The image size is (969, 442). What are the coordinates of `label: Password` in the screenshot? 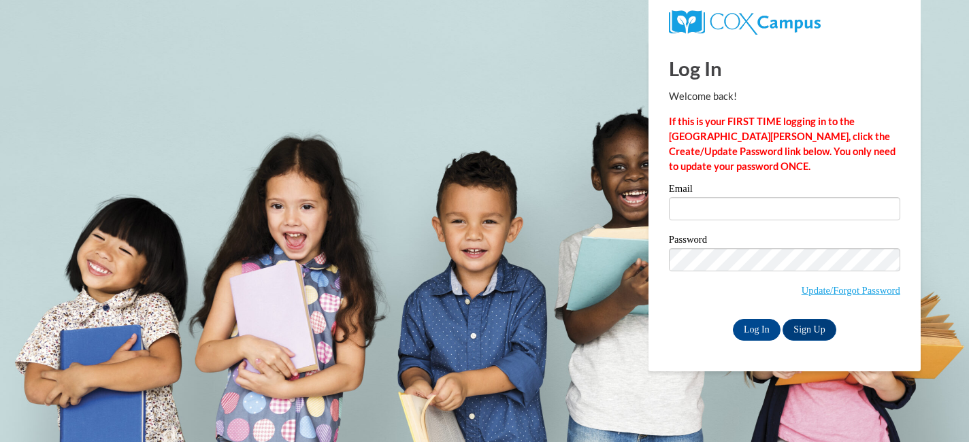 It's located at (785, 242).